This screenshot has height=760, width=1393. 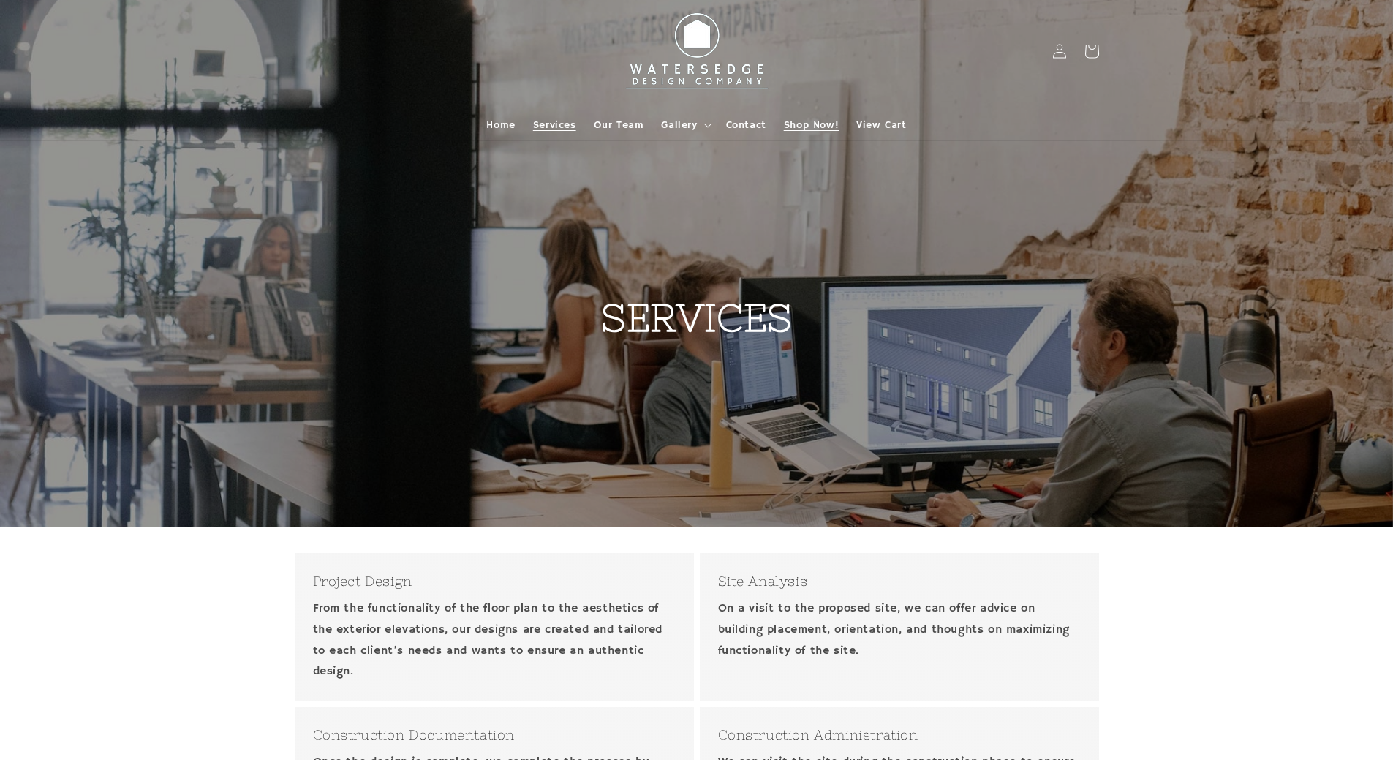 What do you see at coordinates (494, 640) in the screenshot?
I see `p: From the functionality of the floor plan to the aesthetics of the exterior elevations, our design...` at bounding box center [494, 640].